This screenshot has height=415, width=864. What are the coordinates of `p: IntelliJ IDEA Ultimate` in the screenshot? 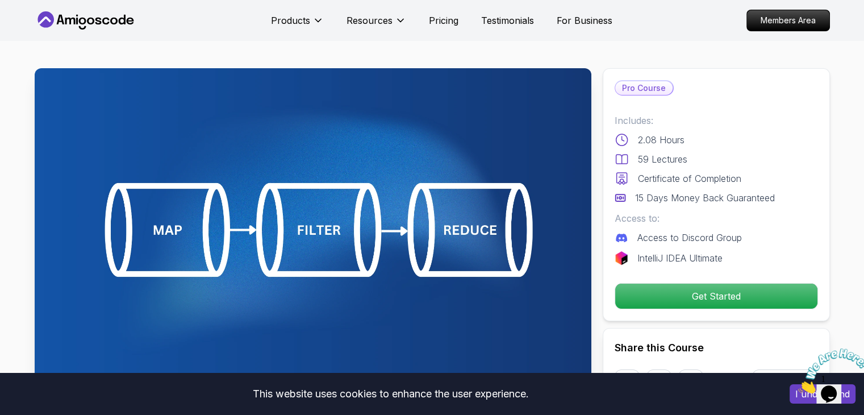 It's located at (680, 258).